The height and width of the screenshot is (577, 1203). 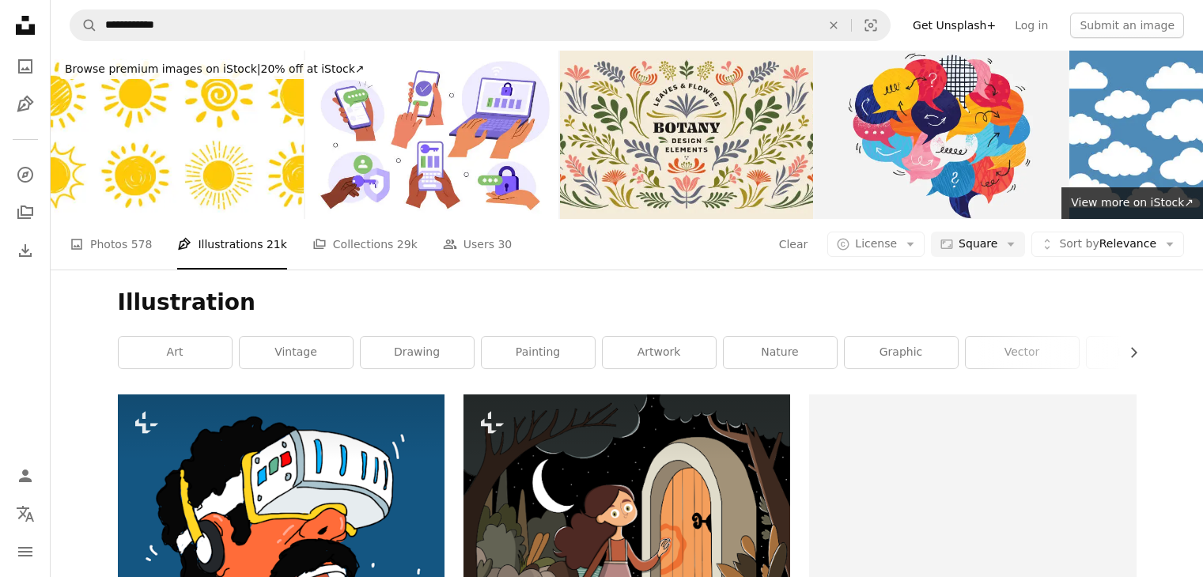 What do you see at coordinates (780, 353) in the screenshot?
I see `a: nature` at bounding box center [780, 353].